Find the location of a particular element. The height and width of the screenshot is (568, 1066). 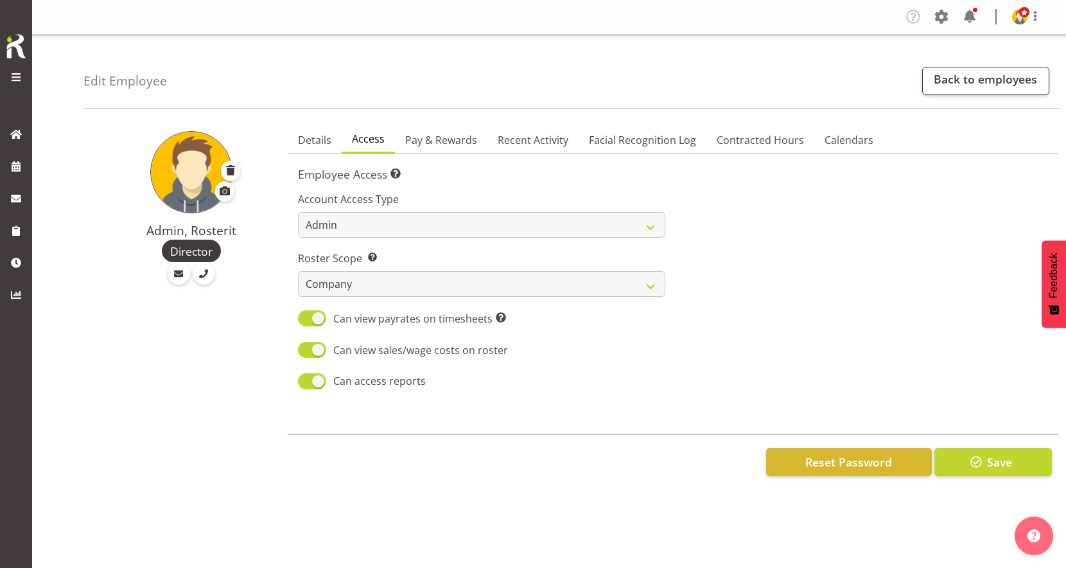

span: Facial Recognition Log is located at coordinates (642, 140).